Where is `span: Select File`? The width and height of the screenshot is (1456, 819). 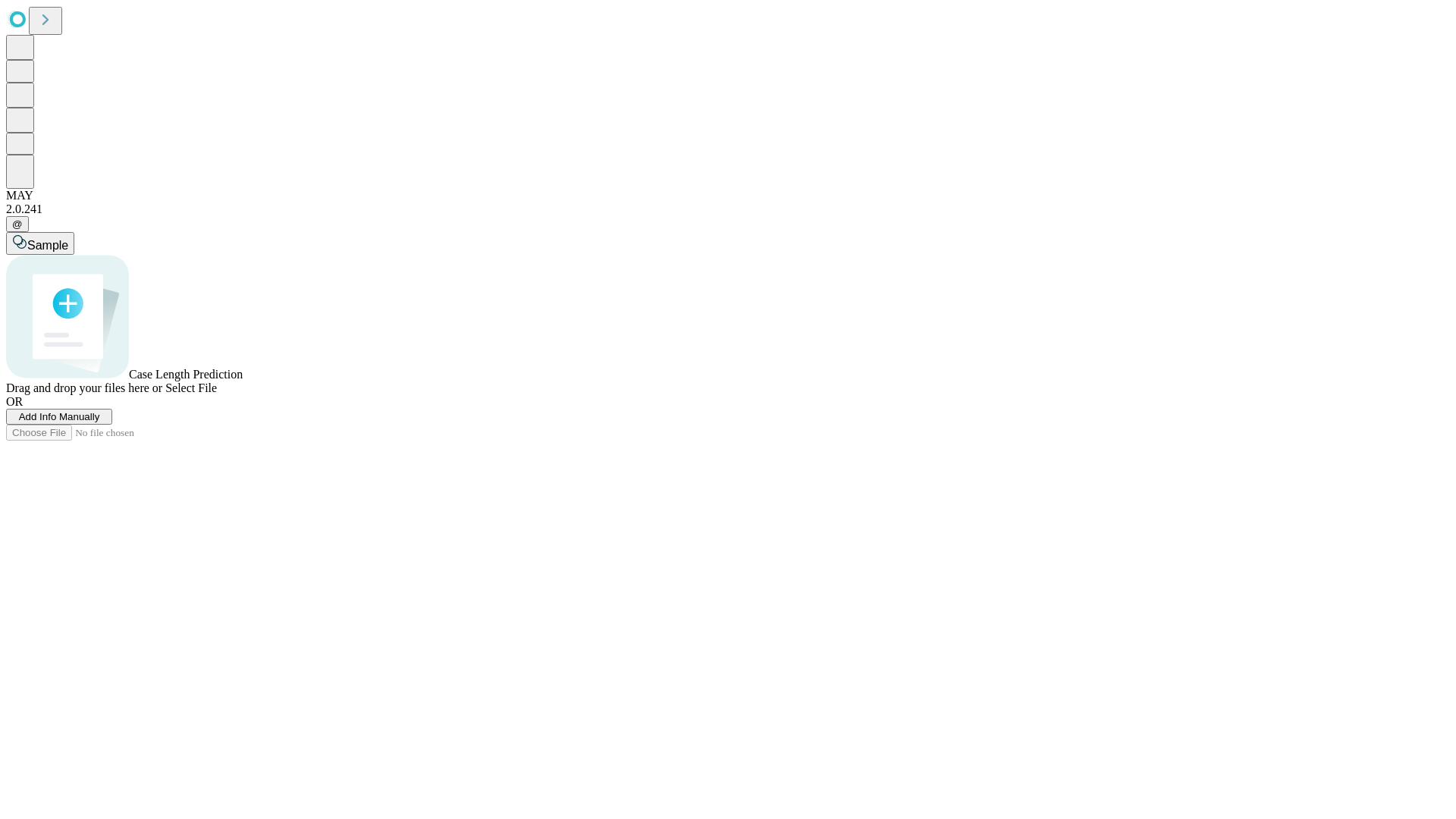 span: Select File is located at coordinates (192, 387).